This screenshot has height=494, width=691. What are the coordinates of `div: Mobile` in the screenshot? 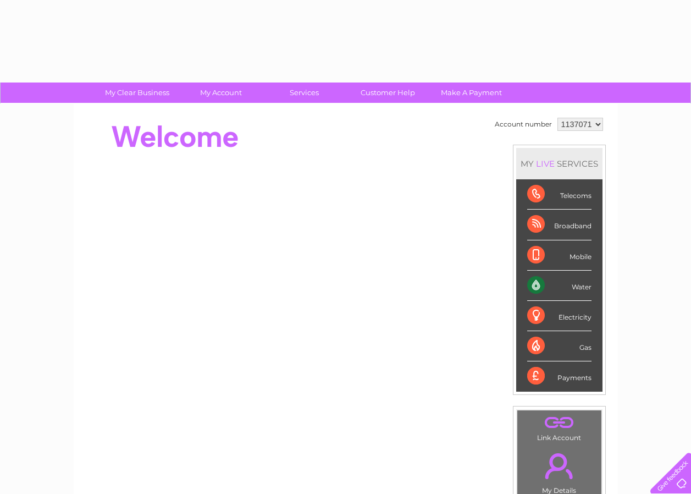 It's located at (559, 255).